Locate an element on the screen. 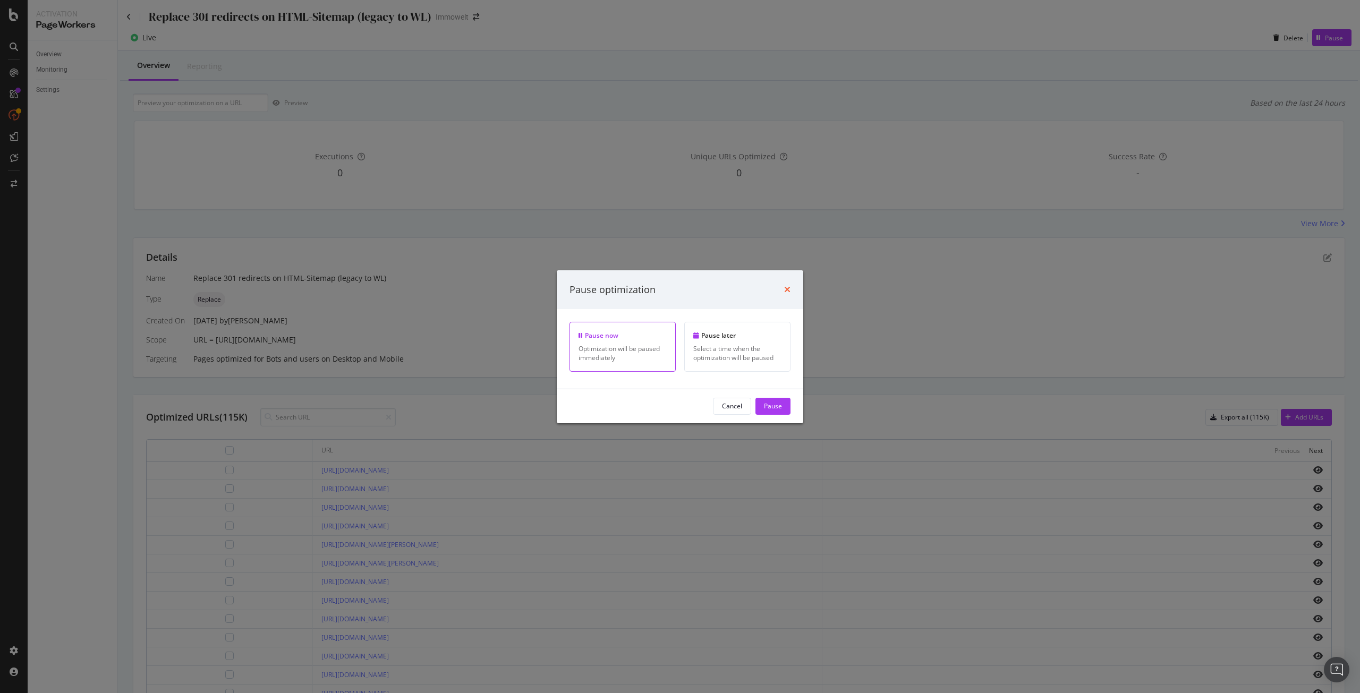 The image size is (1360, 693). button: Pause is located at coordinates (773, 406).